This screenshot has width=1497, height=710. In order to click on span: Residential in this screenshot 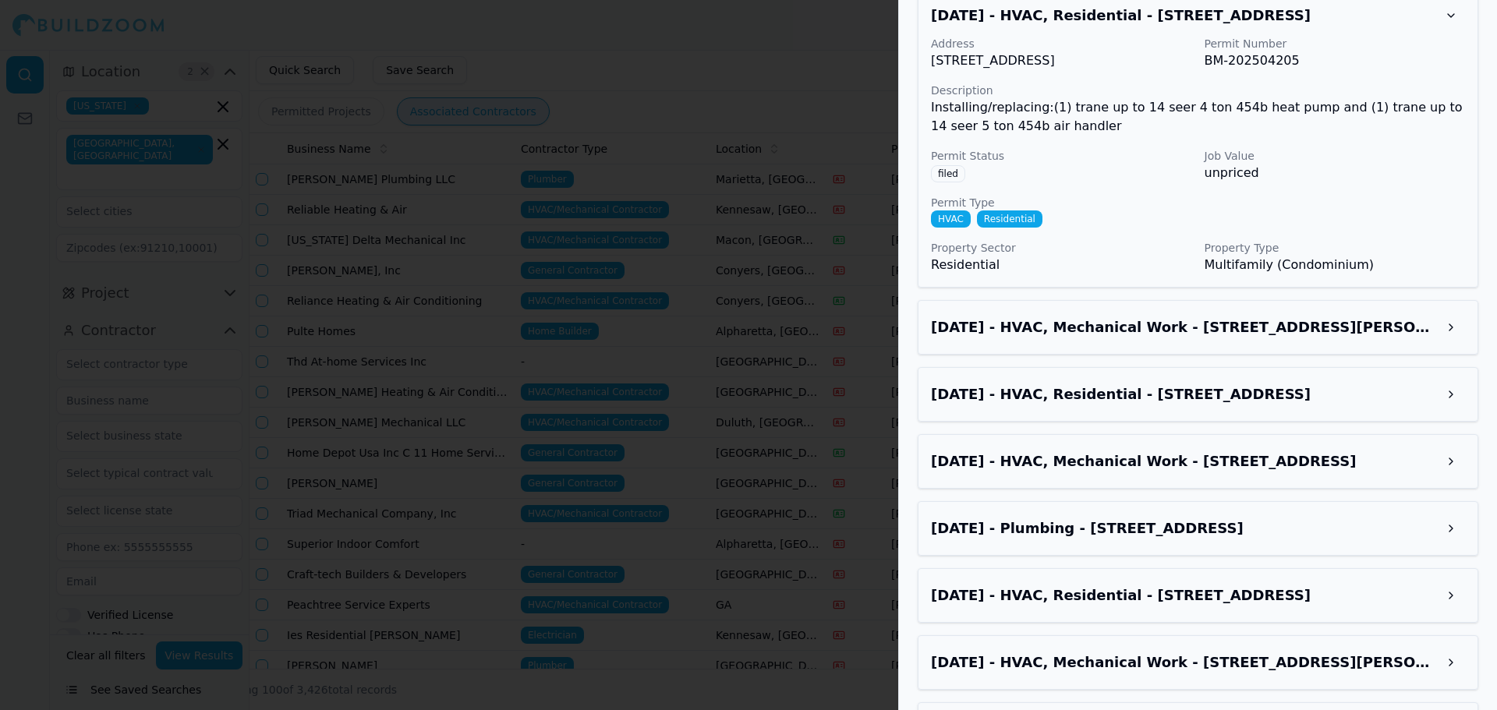, I will do `click(1010, 219)`.